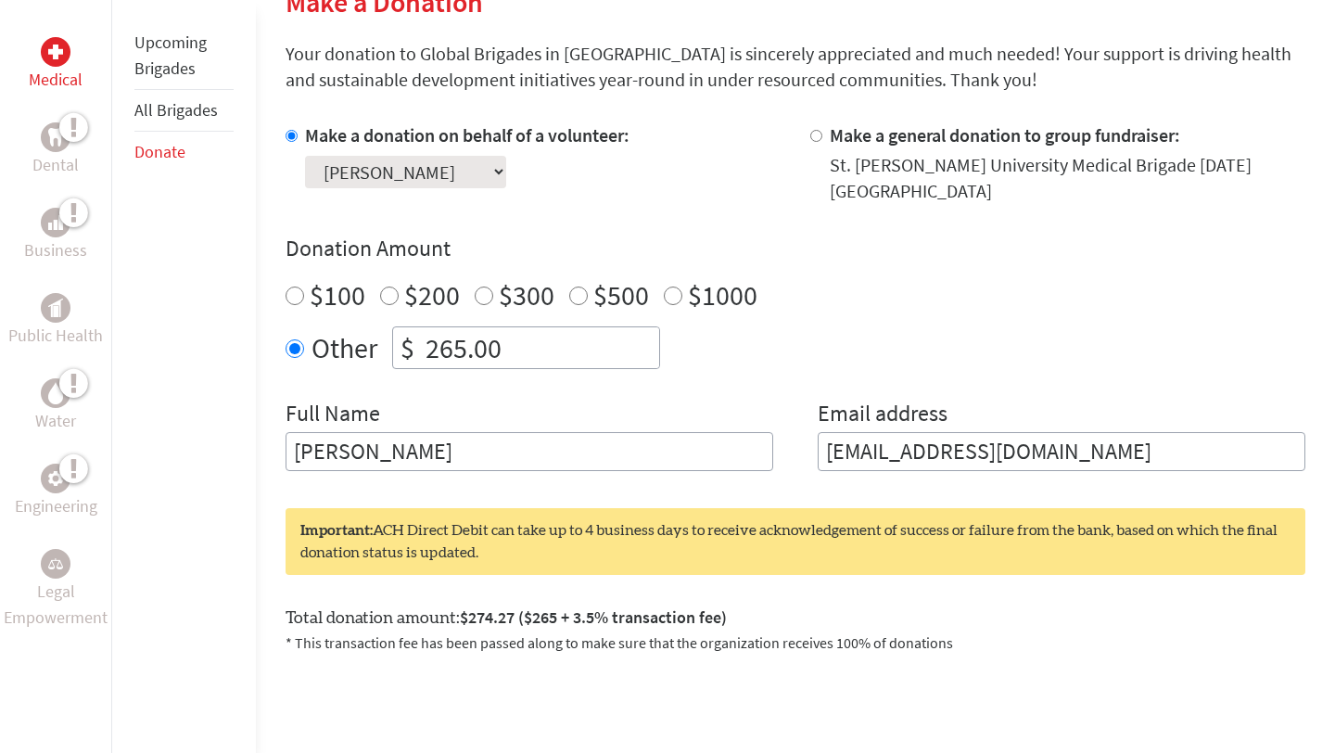  What do you see at coordinates (796, 249) in the screenshot?
I see `h4: Donation Amount` at bounding box center [796, 249].